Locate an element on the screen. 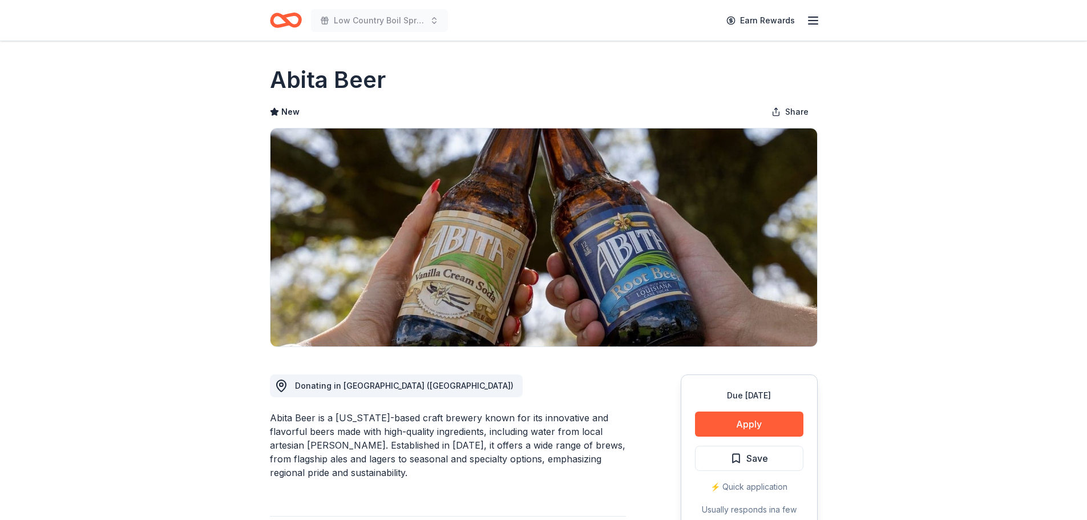 Image resolution: width=1087 pixels, height=520 pixels. img: Image for Abita Beer is located at coordinates (544, 237).